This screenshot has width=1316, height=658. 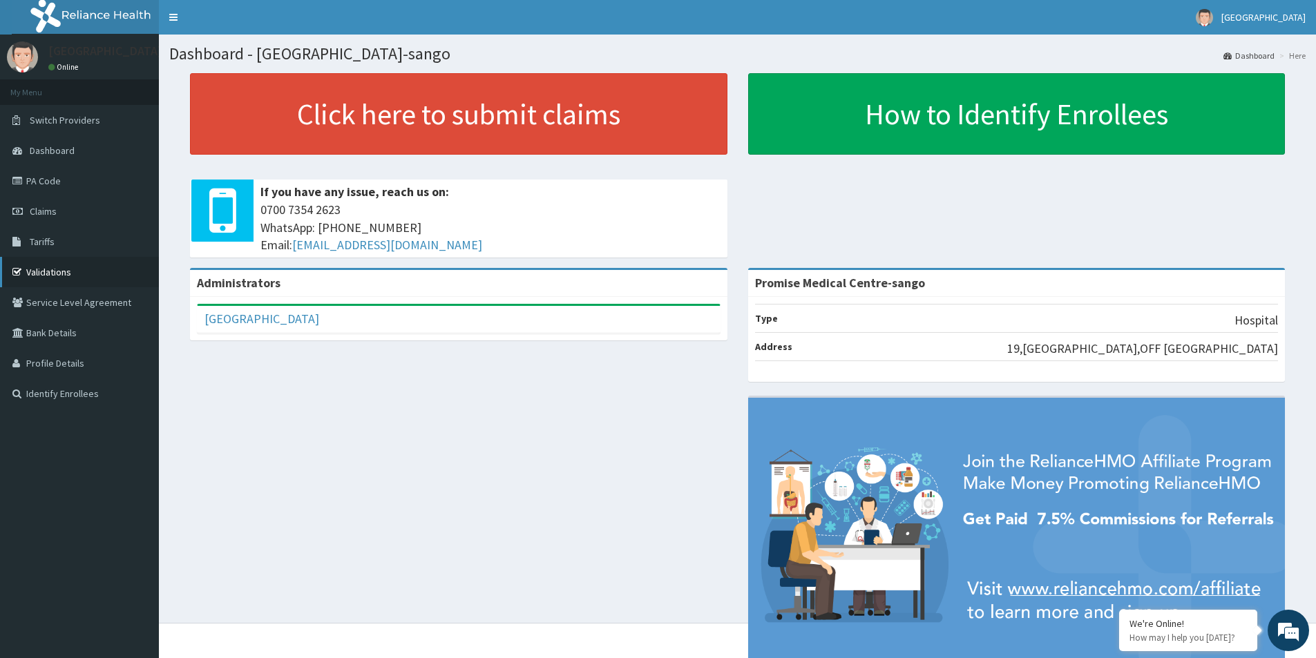 What do you see at coordinates (1291, 55) in the screenshot?
I see `li: Here` at bounding box center [1291, 55].